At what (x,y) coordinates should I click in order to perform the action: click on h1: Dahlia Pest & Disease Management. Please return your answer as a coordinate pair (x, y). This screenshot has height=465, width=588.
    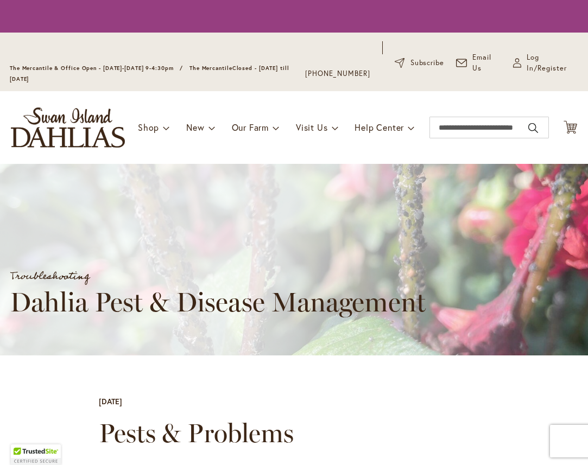
    Looking at the image, I should click on (230, 302).